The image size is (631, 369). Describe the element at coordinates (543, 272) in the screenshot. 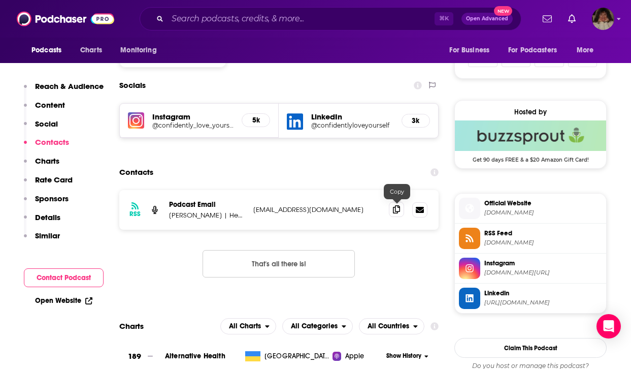

I see `span: instagram.com/confidently_love_yourself` at that location.